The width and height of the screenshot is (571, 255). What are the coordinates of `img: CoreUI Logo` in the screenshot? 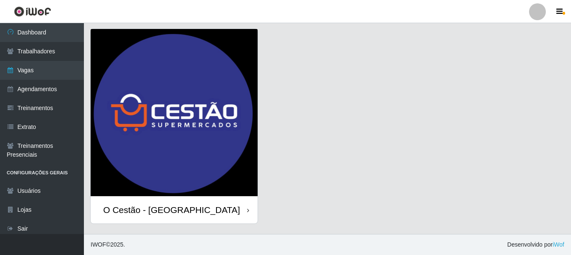 It's located at (32, 11).